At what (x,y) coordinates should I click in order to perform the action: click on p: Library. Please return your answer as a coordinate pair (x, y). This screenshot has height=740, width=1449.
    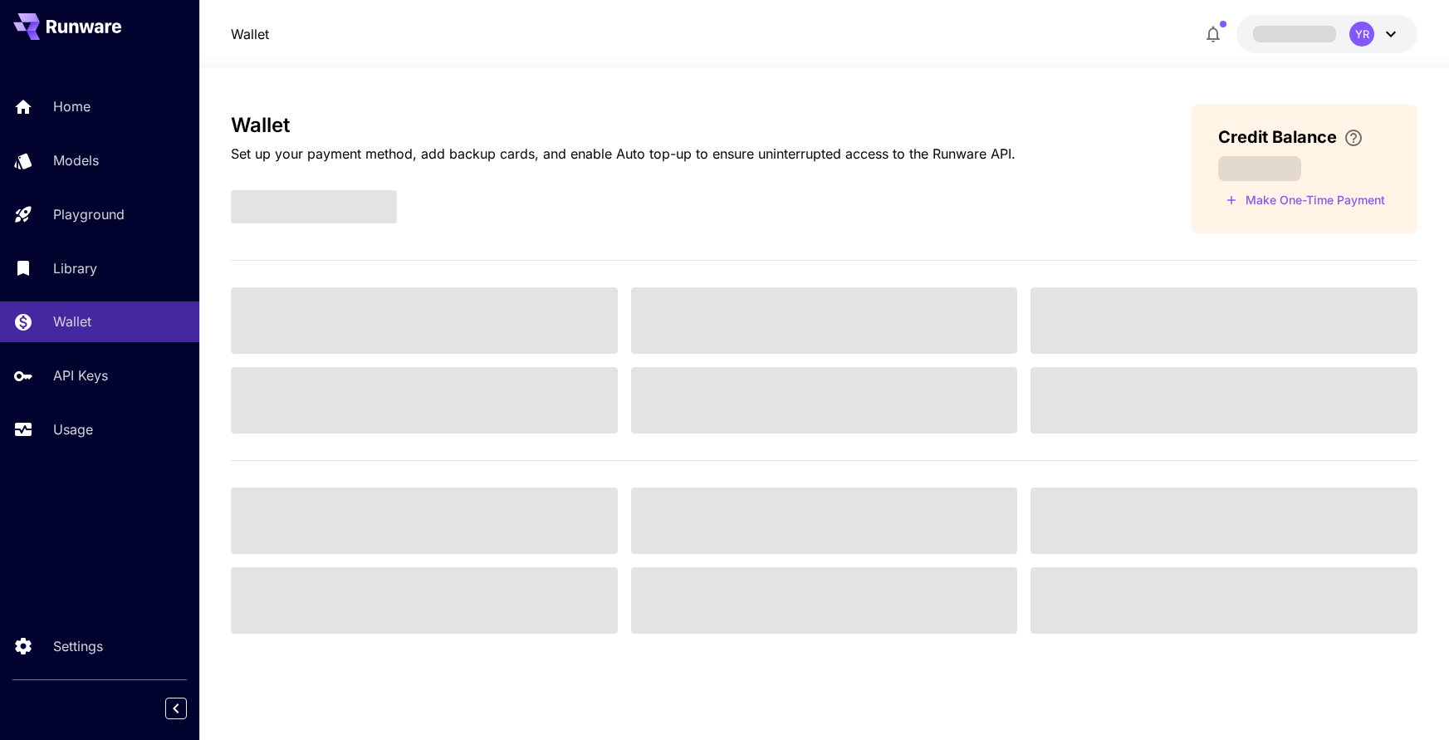
    Looking at the image, I should click on (75, 268).